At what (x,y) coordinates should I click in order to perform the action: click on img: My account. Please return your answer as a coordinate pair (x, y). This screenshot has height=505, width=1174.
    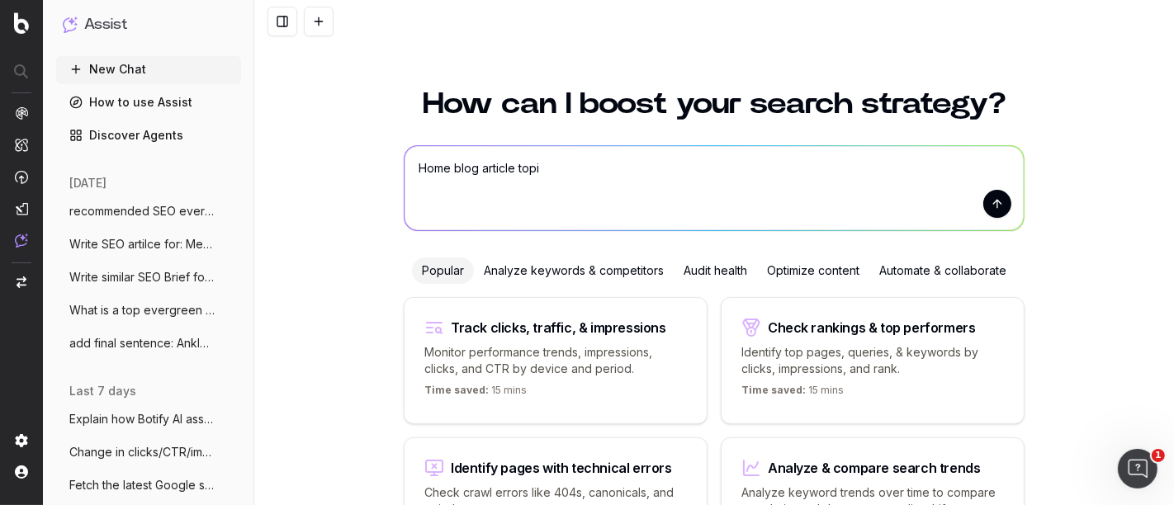
    Looking at the image, I should click on (21, 472).